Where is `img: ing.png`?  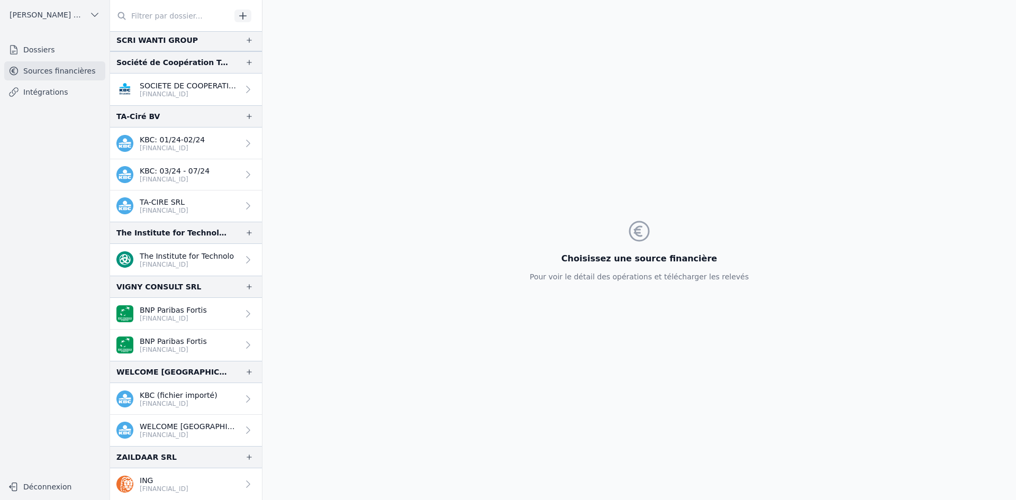 img: ing.png is located at coordinates (125, 484).